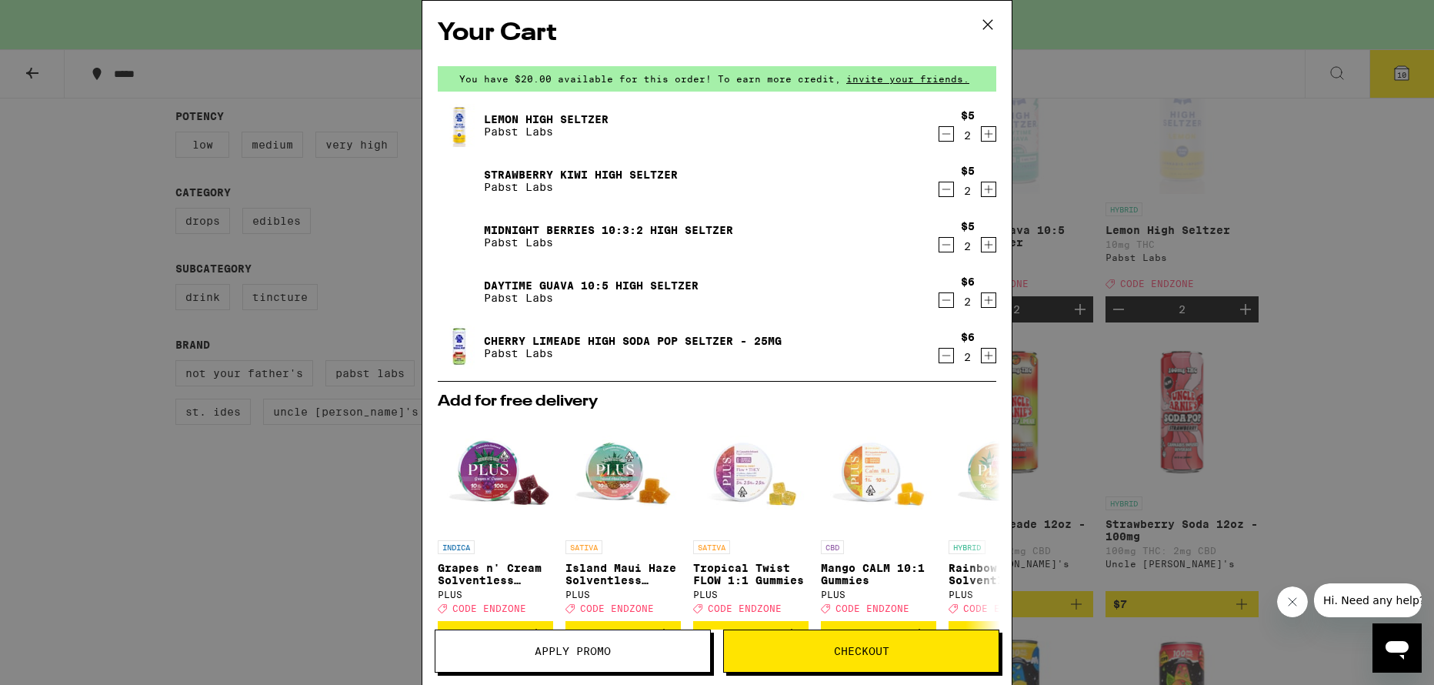 This screenshot has width=1434, height=685. Describe the element at coordinates (459, 347) in the screenshot. I see `img: Cherry Limeade High Soda Pop Seltzer - 25mg` at that location.